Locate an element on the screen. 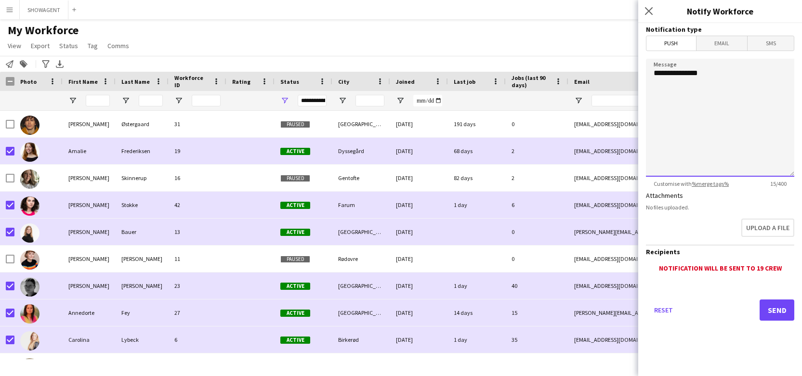 This screenshot has width=802, height=376. button: SHOWAGENT is located at coordinates (44, 10).